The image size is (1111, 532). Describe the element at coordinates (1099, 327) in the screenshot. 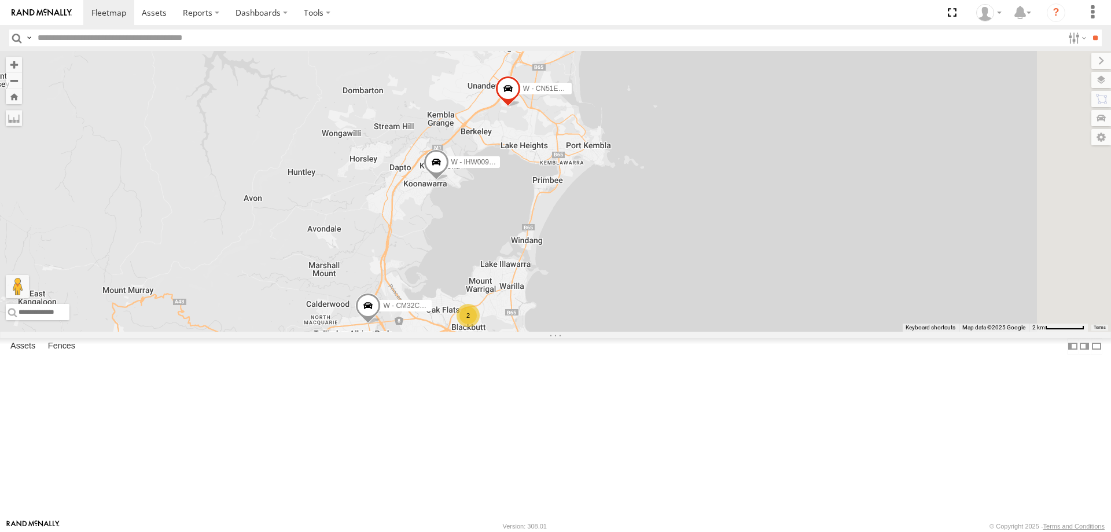

I see `a: Terms (opens in new tab)` at that location.